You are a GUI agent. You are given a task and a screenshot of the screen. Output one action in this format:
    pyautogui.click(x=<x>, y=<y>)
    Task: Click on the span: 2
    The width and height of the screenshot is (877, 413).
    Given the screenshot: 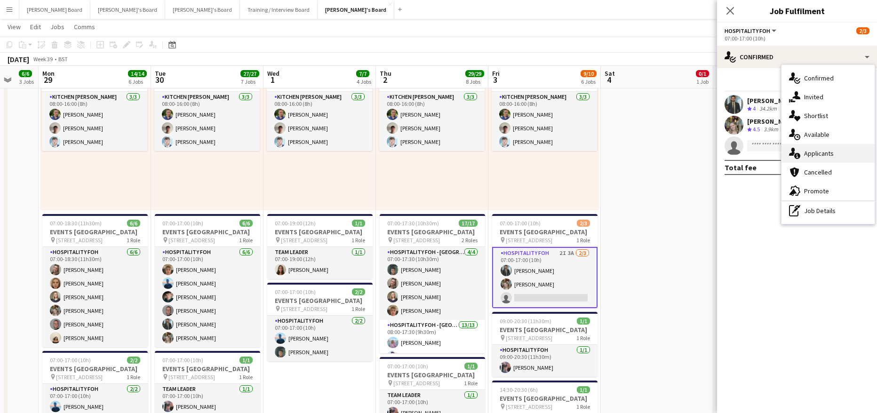 What is the action you would take?
    pyautogui.click(x=385, y=80)
    